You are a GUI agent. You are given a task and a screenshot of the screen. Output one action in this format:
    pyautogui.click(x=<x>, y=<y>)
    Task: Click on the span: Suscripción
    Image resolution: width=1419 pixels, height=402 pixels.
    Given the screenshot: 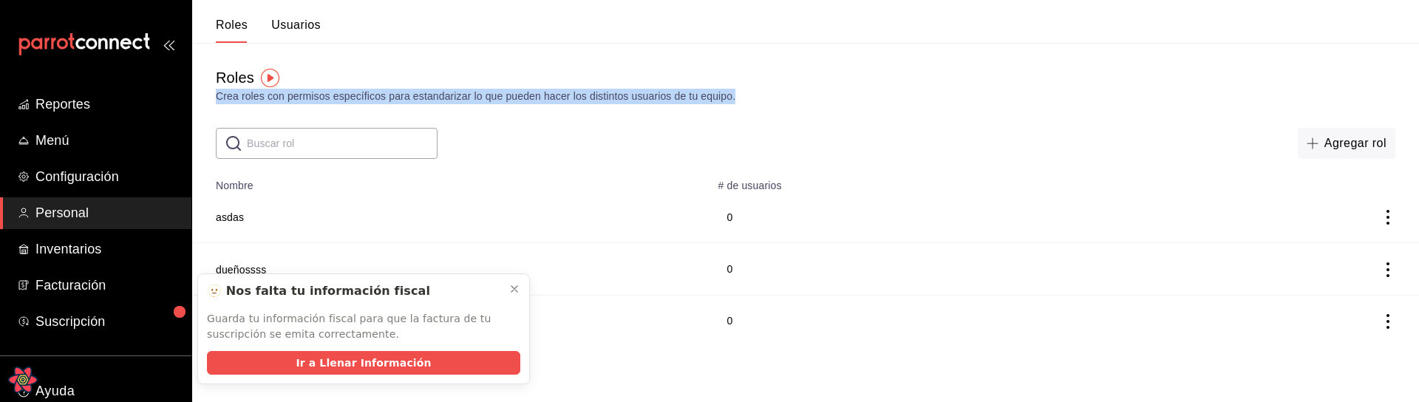 What is the action you would take?
    pyautogui.click(x=107, y=322)
    